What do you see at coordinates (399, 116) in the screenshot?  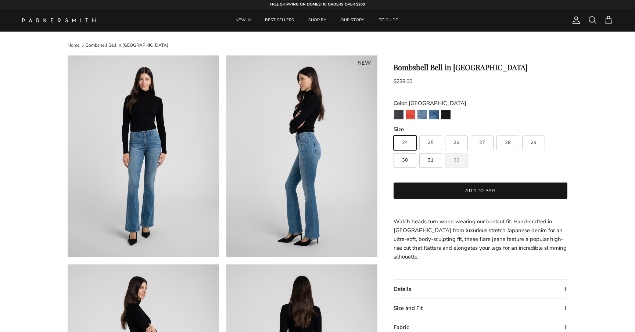 I see `a: Point Break` at bounding box center [399, 116].